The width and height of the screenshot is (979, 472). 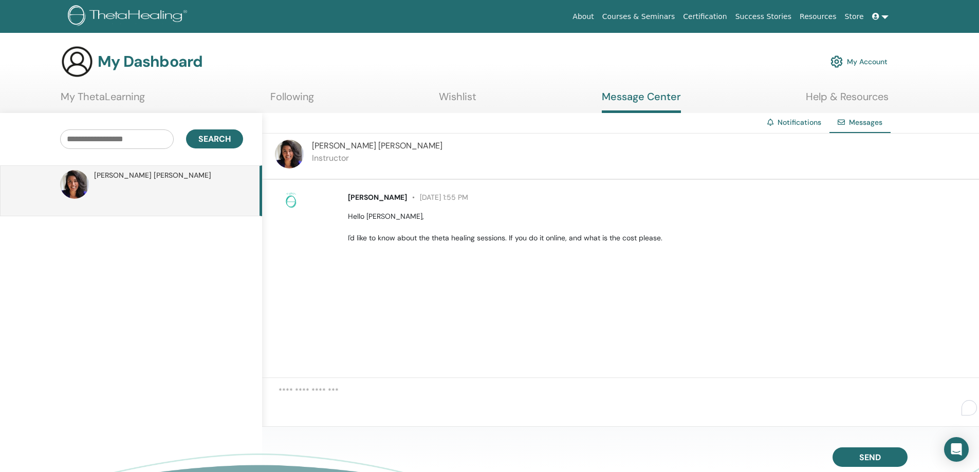 I want to click on a: Following, so click(x=292, y=100).